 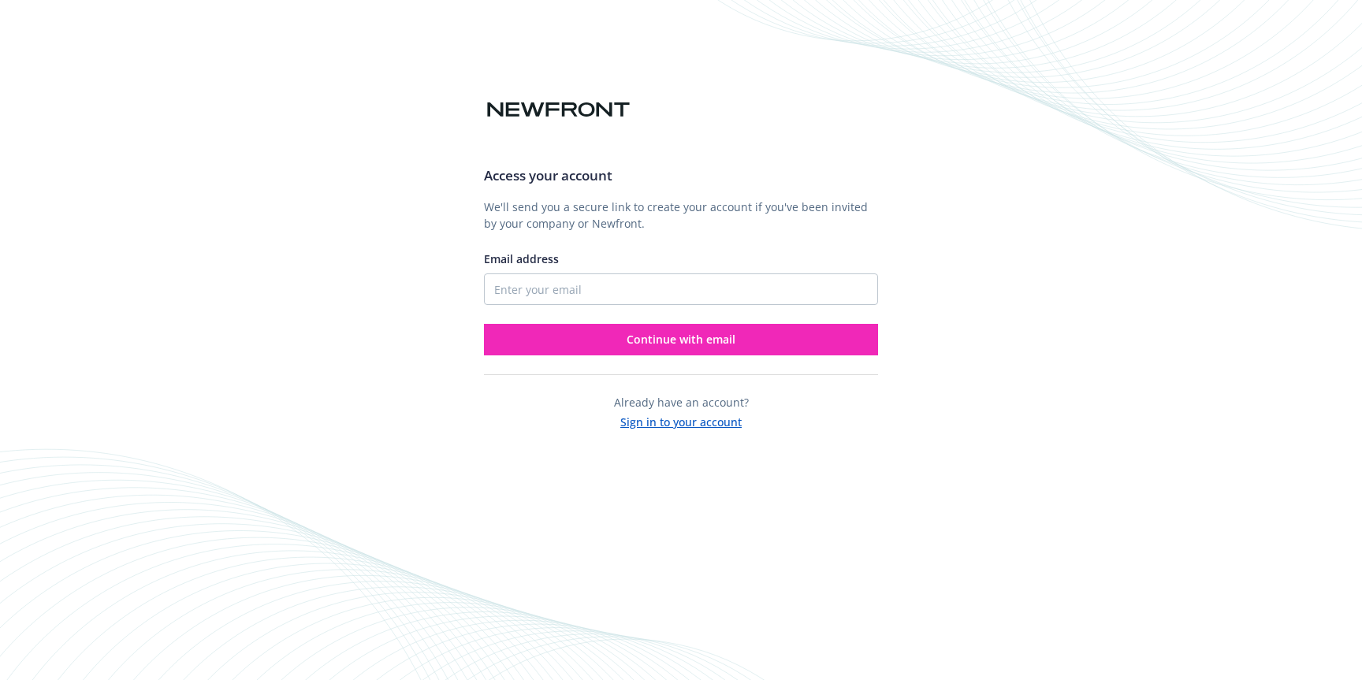 I want to click on h3: Access your account, so click(x=681, y=176).